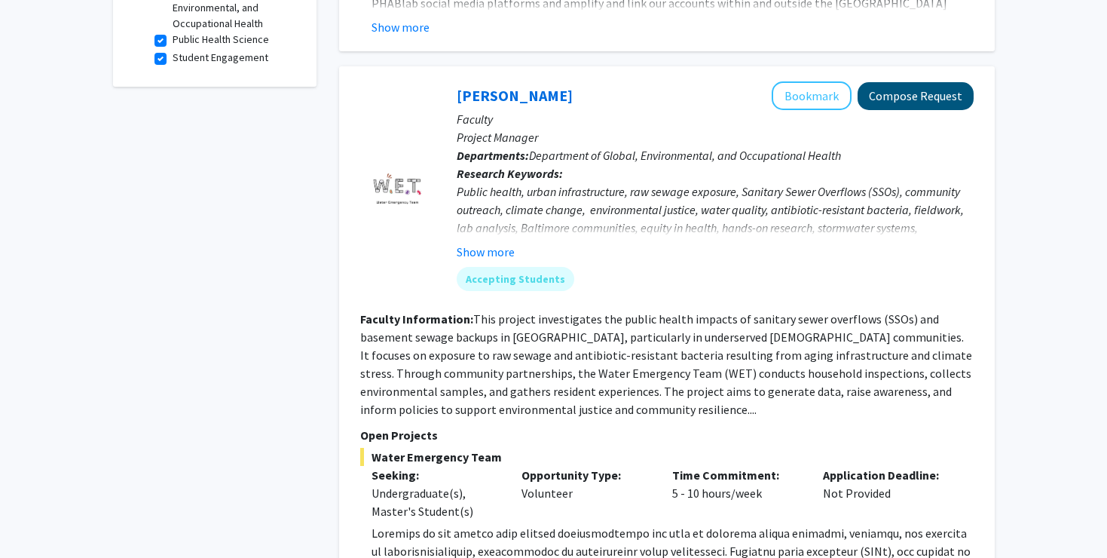 Image resolution: width=1107 pixels, height=558 pixels. Describe the element at coordinates (220, 57) in the screenshot. I see `label: Student Engagement` at that location.